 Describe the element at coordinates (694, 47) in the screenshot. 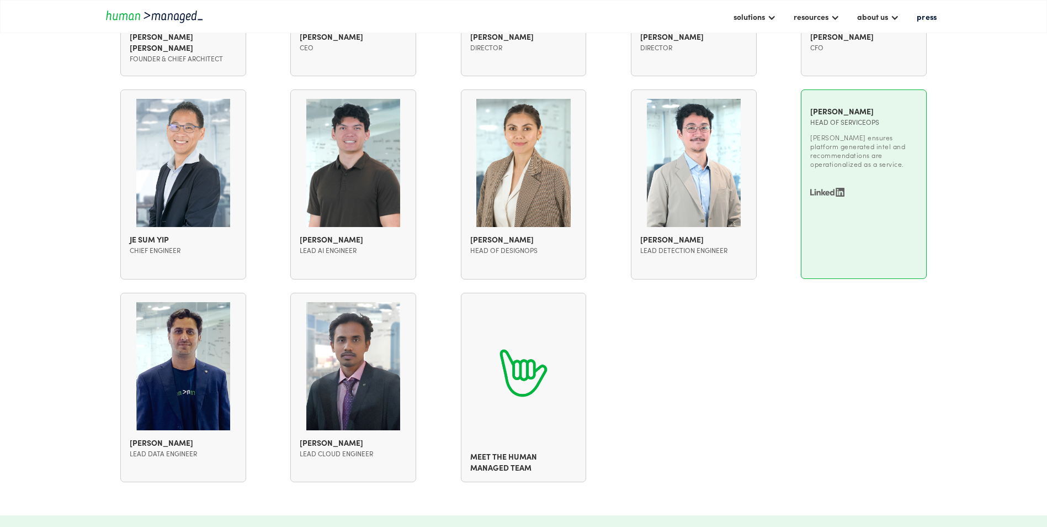

I see `div: Director` at that location.